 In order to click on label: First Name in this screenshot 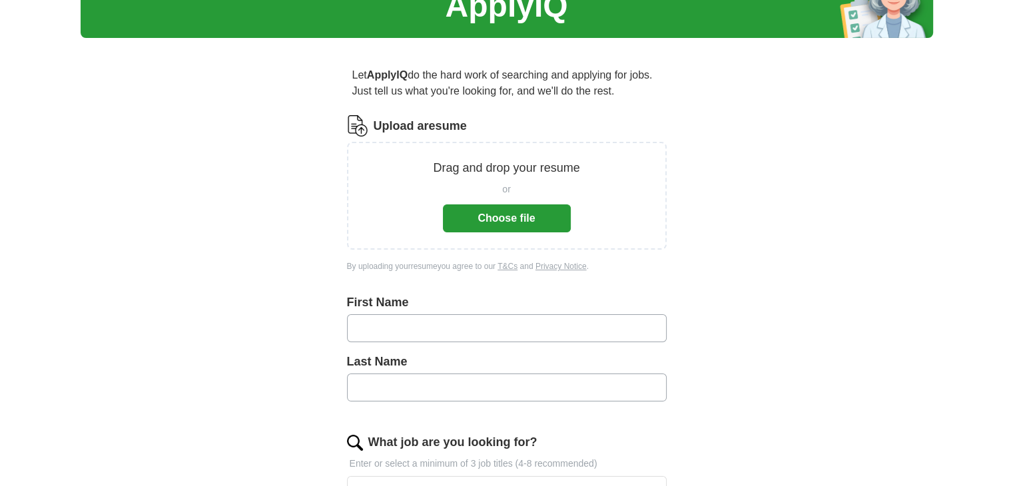, I will do `click(507, 302)`.